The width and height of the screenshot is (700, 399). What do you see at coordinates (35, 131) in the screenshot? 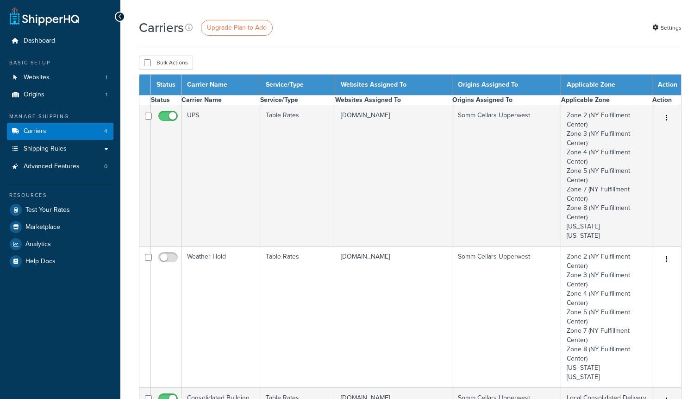
I see `span: Carriers` at bounding box center [35, 131].